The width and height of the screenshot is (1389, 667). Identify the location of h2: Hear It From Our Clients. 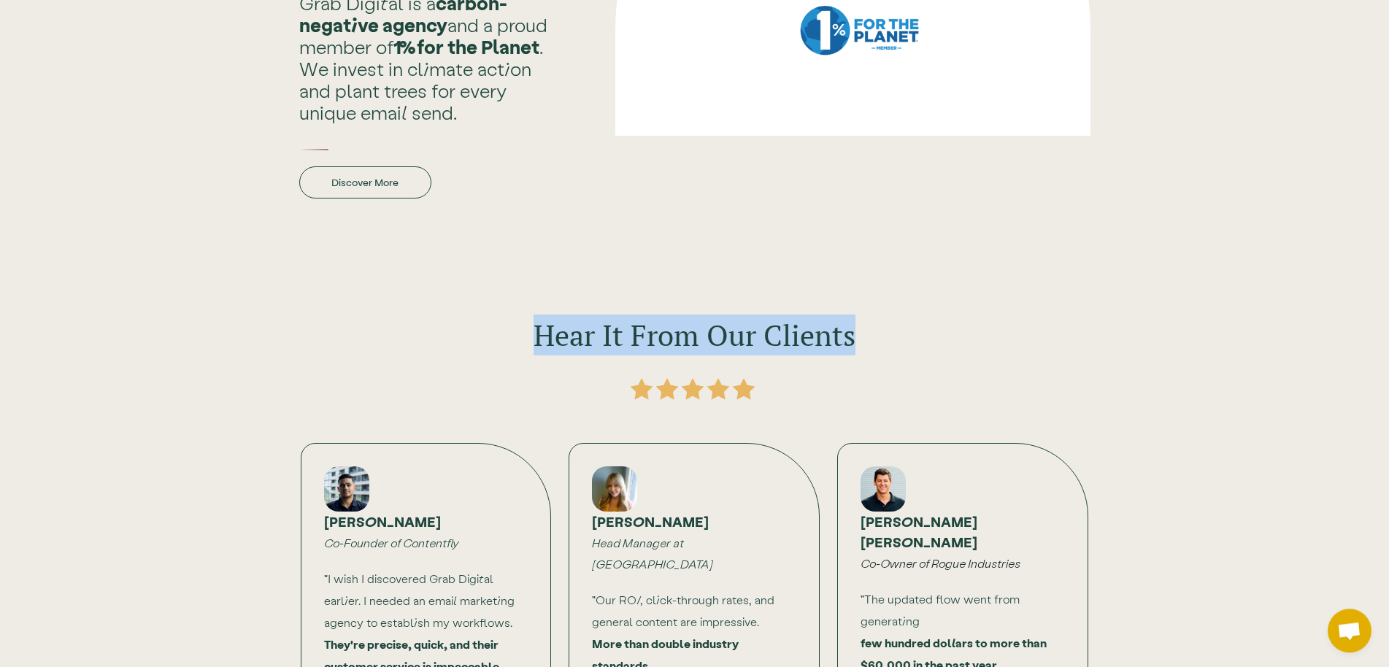
(694, 335).